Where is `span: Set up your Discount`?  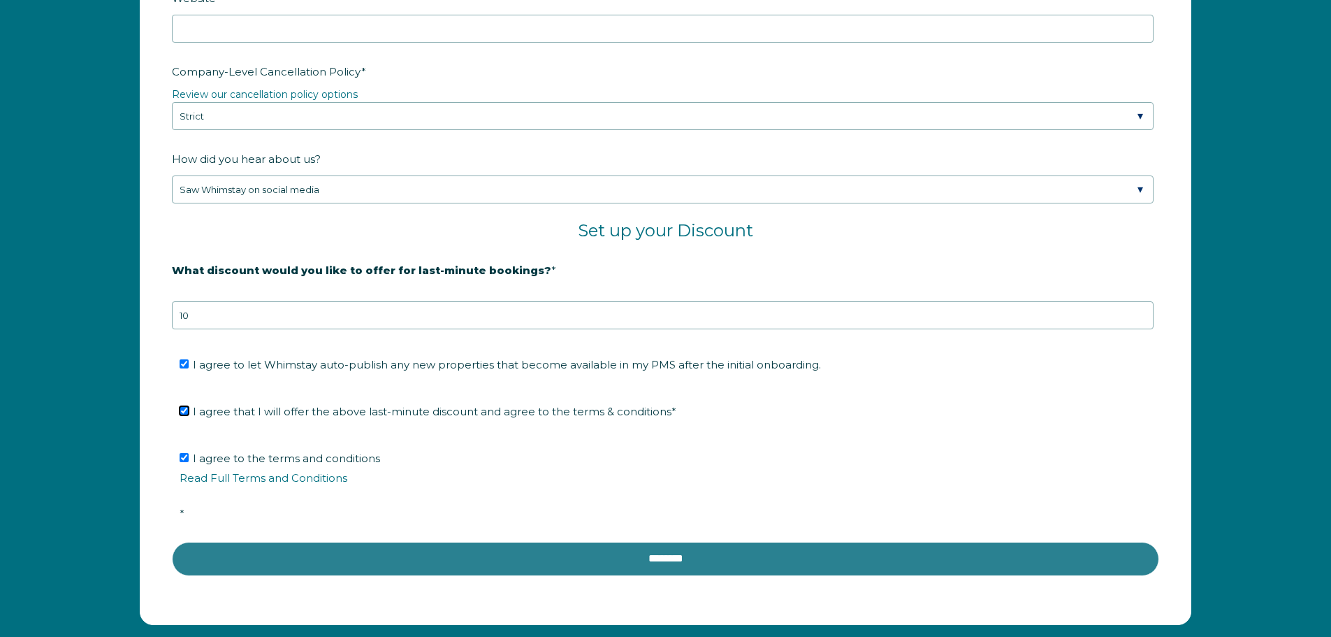
span: Set up your Discount is located at coordinates (665, 230).